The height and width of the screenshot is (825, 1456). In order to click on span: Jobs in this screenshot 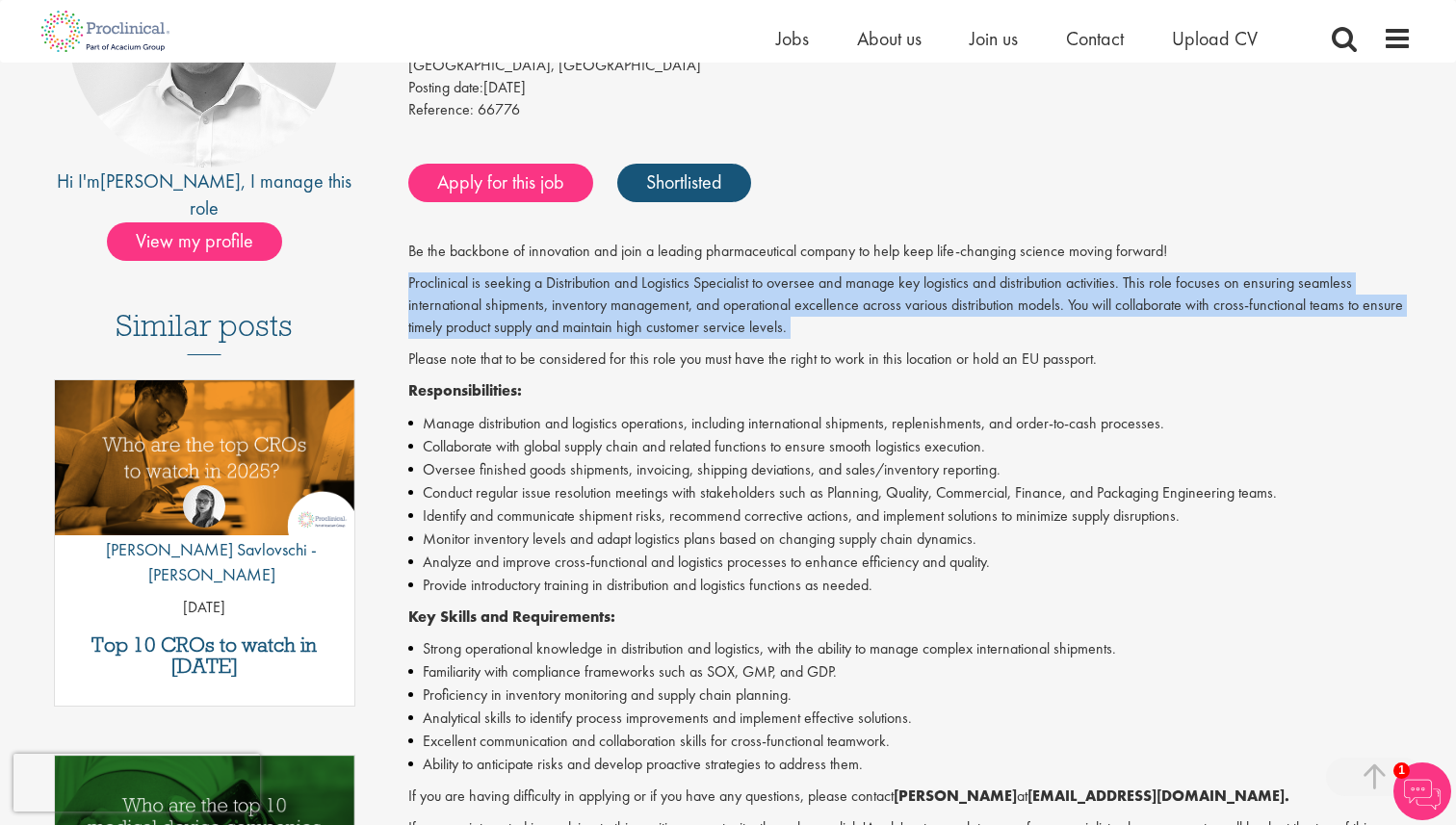, I will do `click(793, 38)`.